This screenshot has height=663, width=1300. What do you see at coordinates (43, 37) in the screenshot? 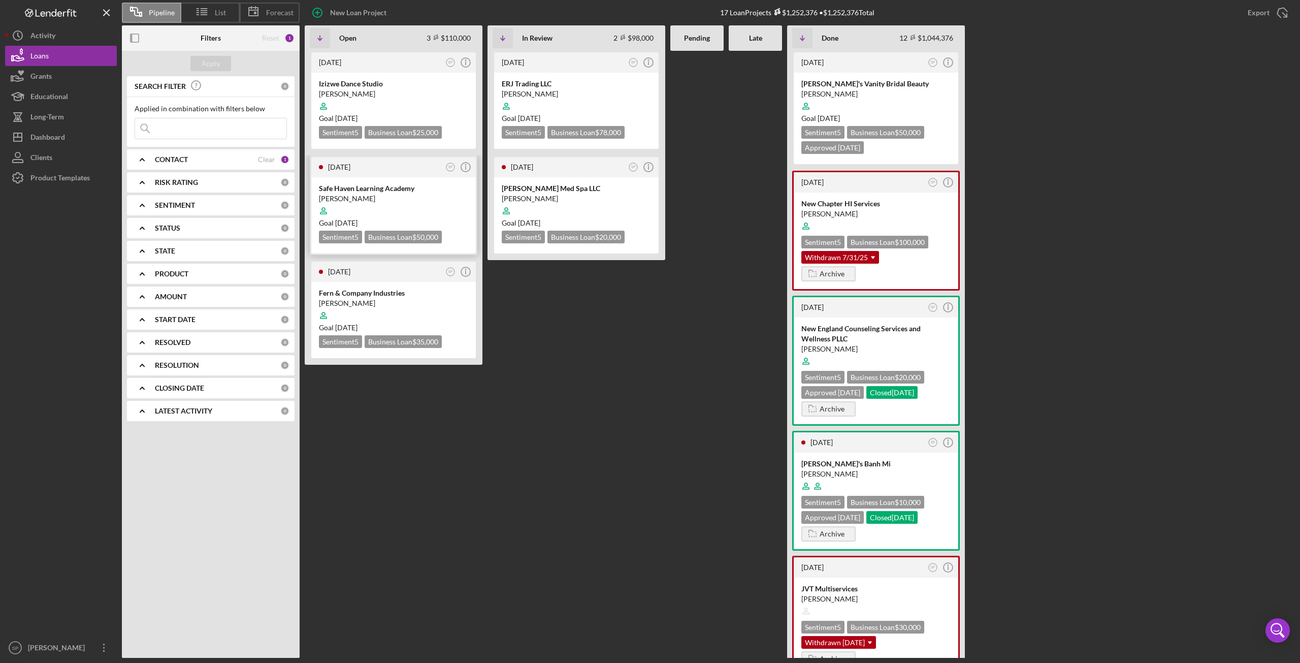
I see `div: Activity` at bounding box center [43, 37].